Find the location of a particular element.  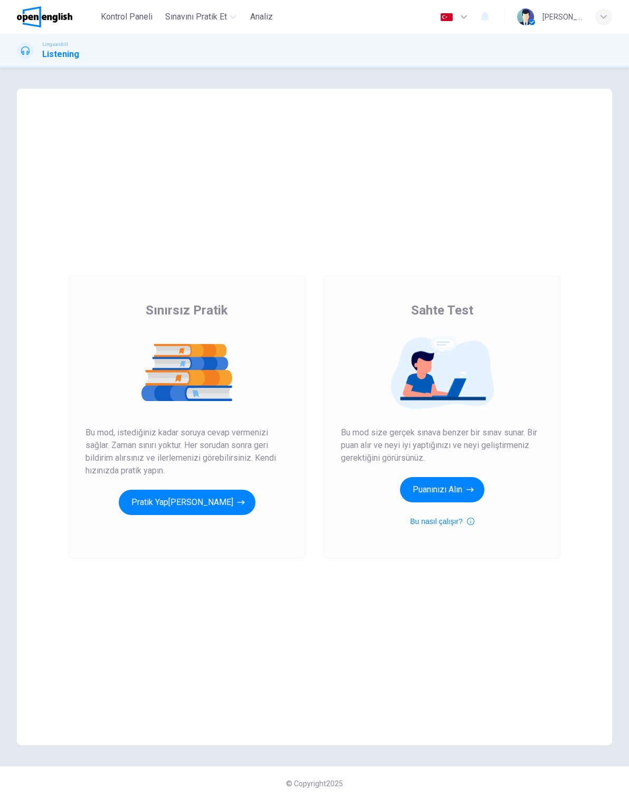

span: Analiz is located at coordinates (261, 17).